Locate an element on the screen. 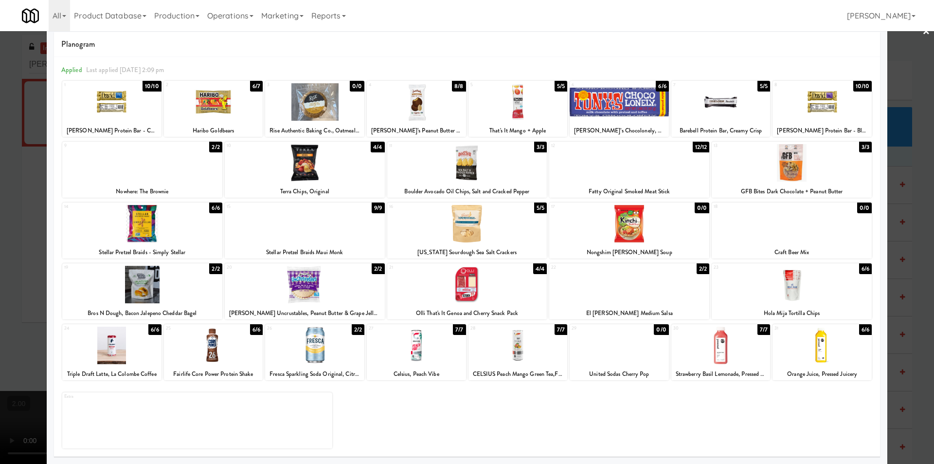  div: 3/3 is located at coordinates (865, 147).